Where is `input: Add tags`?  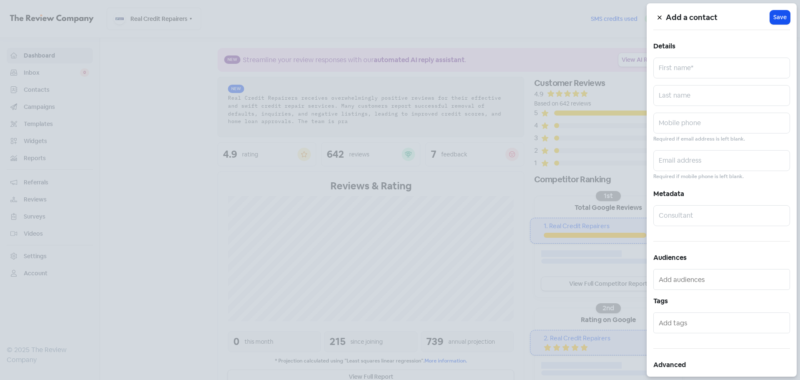
input: Add tags is located at coordinates (723, 323).